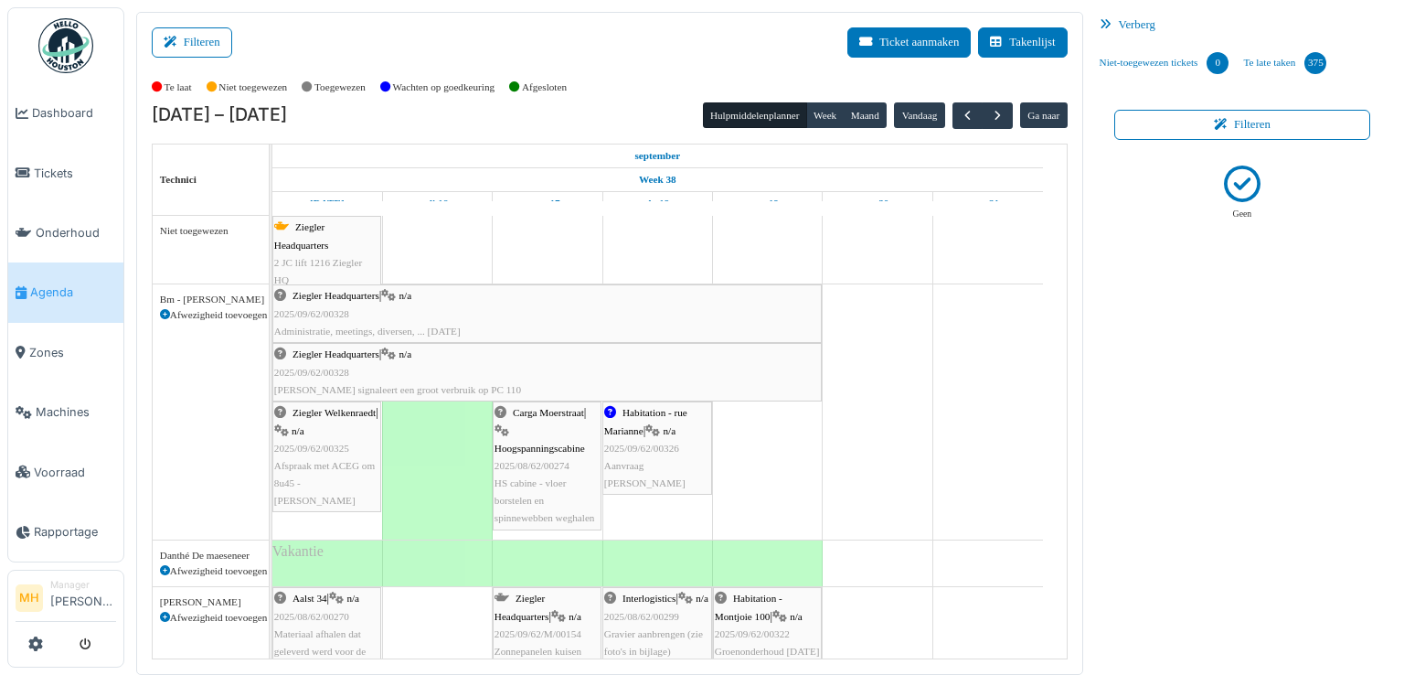 The height and width of the screenshot is (675, 1404). Describe the element at coordinates (1242, 214) in the screenshot. I see `p: Geen` at that location.